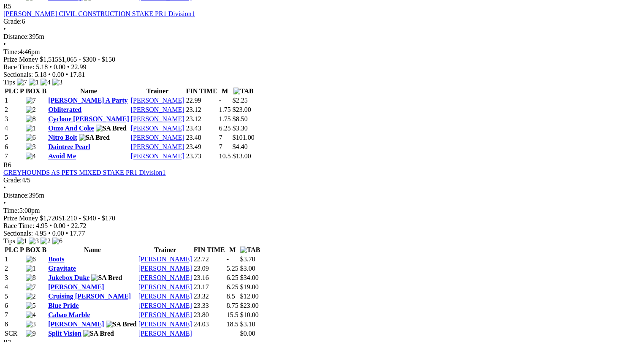 The image size is (642, 342). I want to click on span: Grade:, so click(13, 180).